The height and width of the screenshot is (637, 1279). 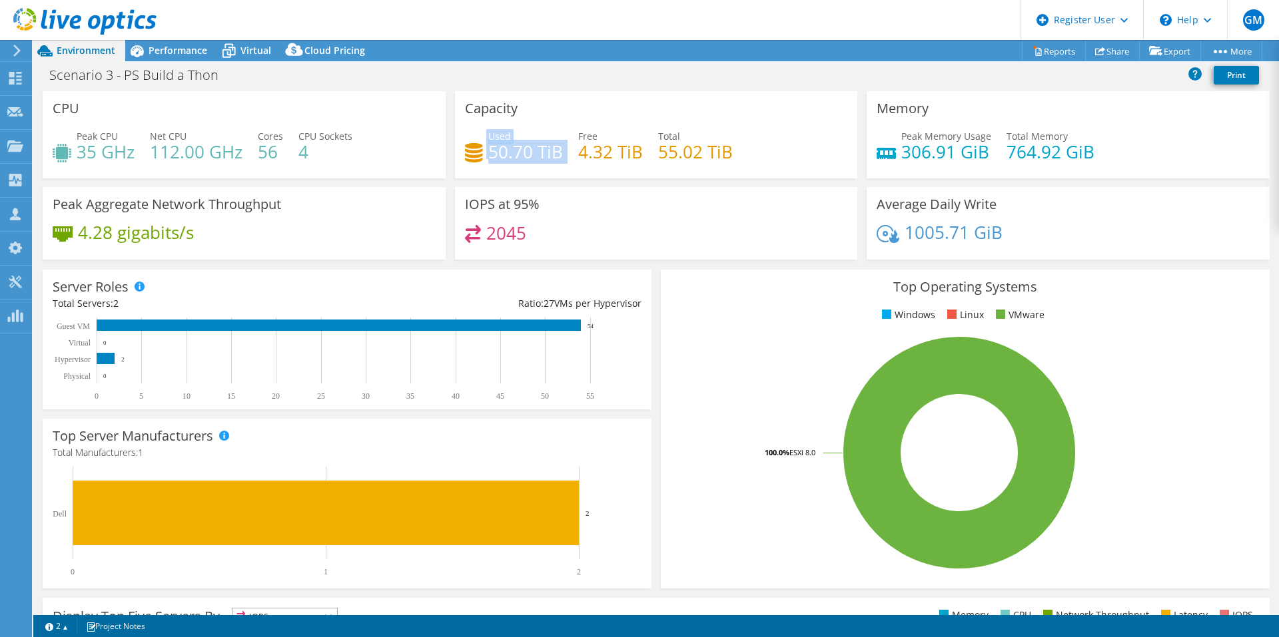 I want to click on h3: Top Server Manufacturers, so click(x=133, y=436).